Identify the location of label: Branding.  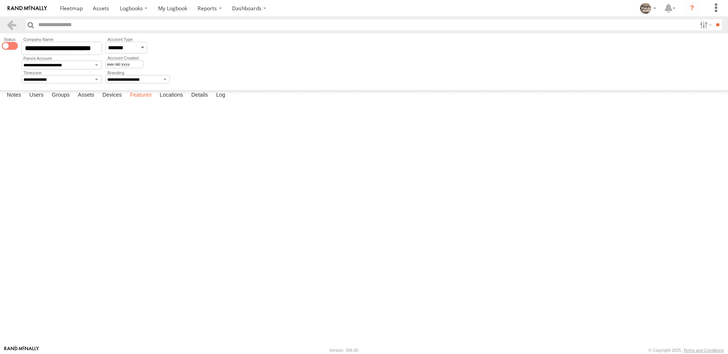
(138, 73).